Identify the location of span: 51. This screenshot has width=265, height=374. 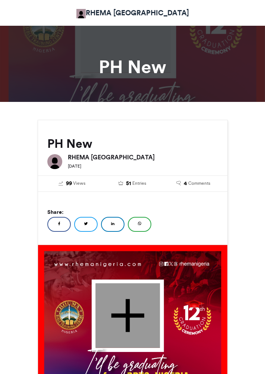
(129, 183).